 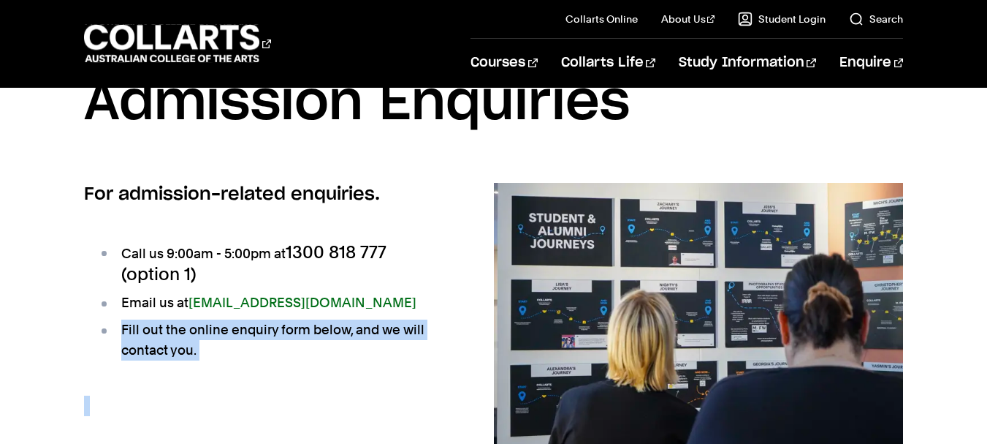 I want to click on li: Email us at, so click(x=273, y=303).